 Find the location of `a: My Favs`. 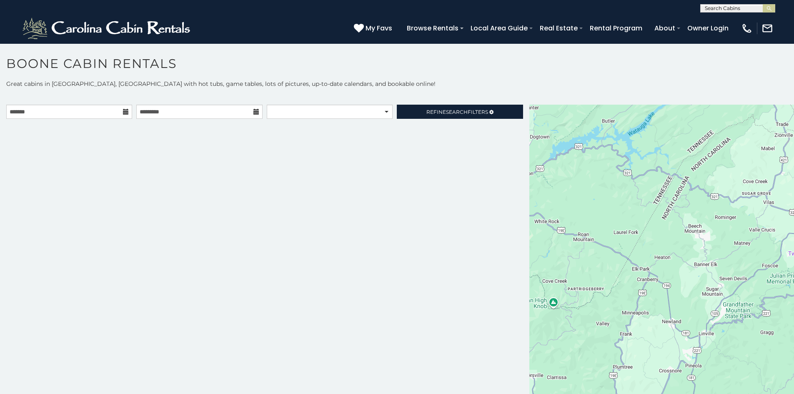

a: My Favs is located at coordinates (374, 28).